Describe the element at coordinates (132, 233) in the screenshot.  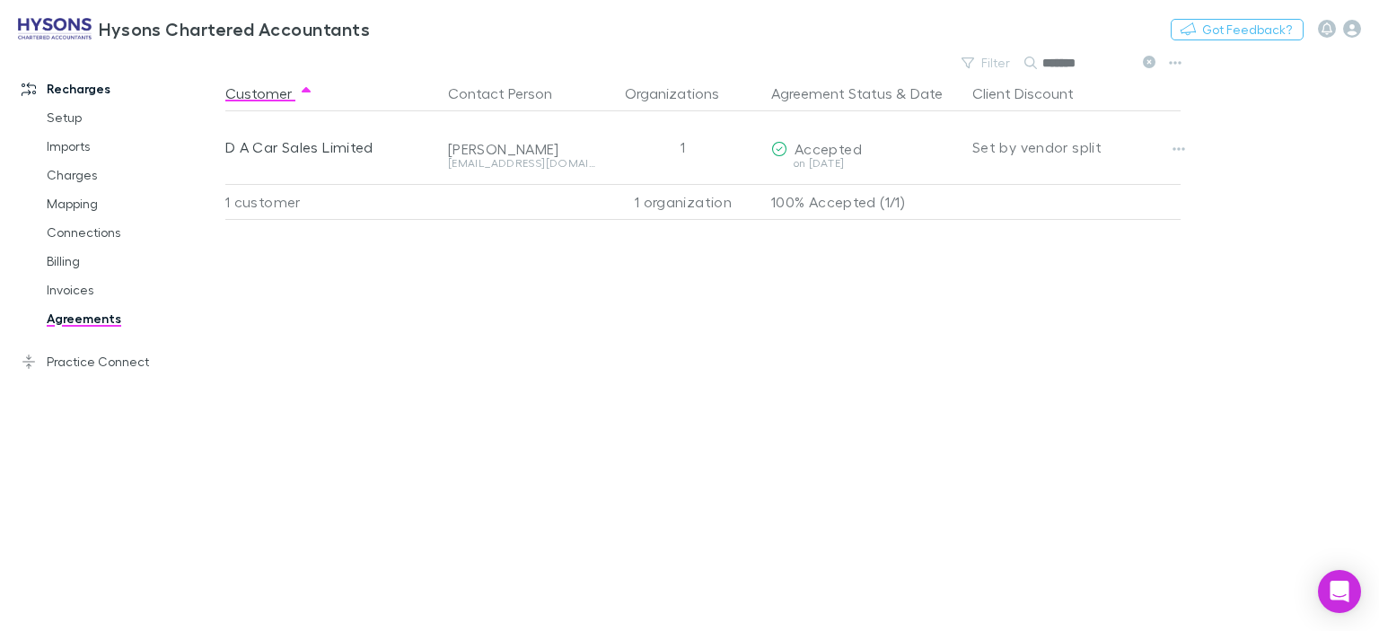
I see `a: Connections` at that location.